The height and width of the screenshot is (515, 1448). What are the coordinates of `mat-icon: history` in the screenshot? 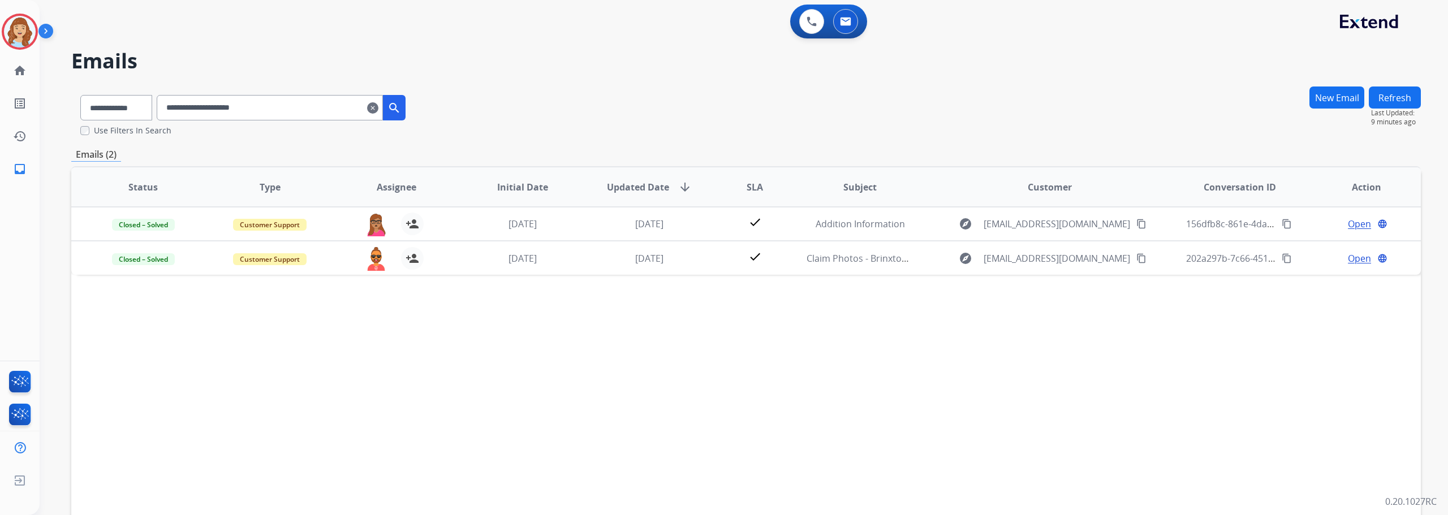 It's located at (20, 136).